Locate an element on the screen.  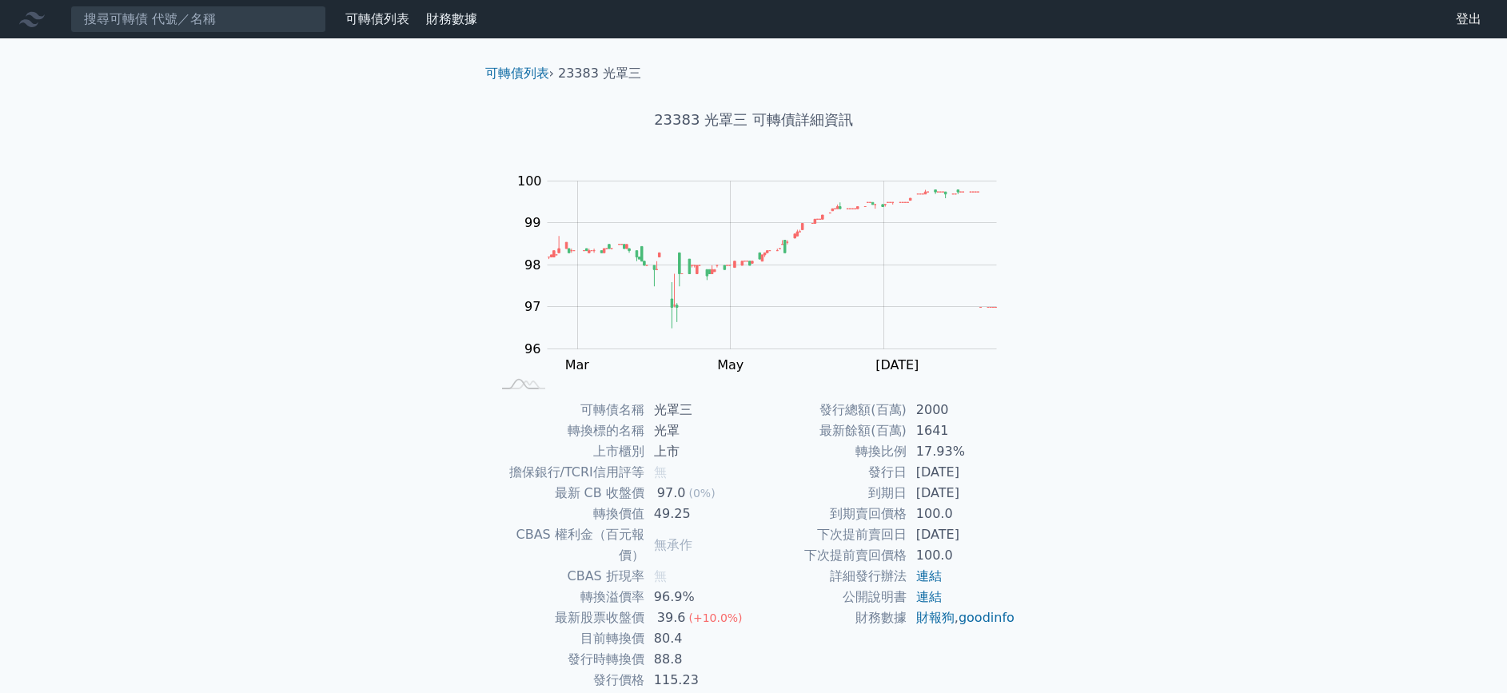
div: 39.6 is located at coordinates (672, 618).